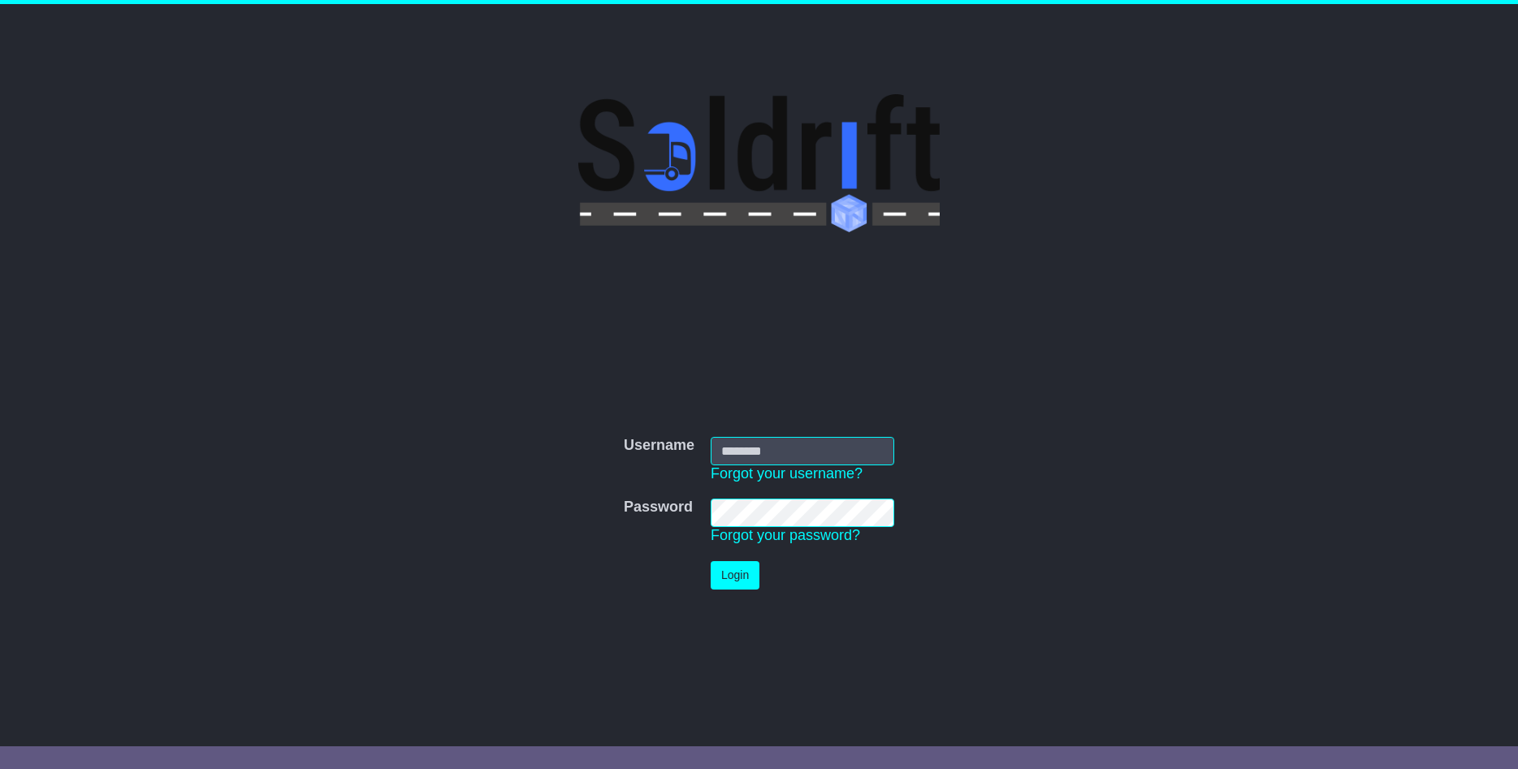  Describe the element at coordinates (786, 473) in the screenshot. I see `a: Forgot your username?` at that location.